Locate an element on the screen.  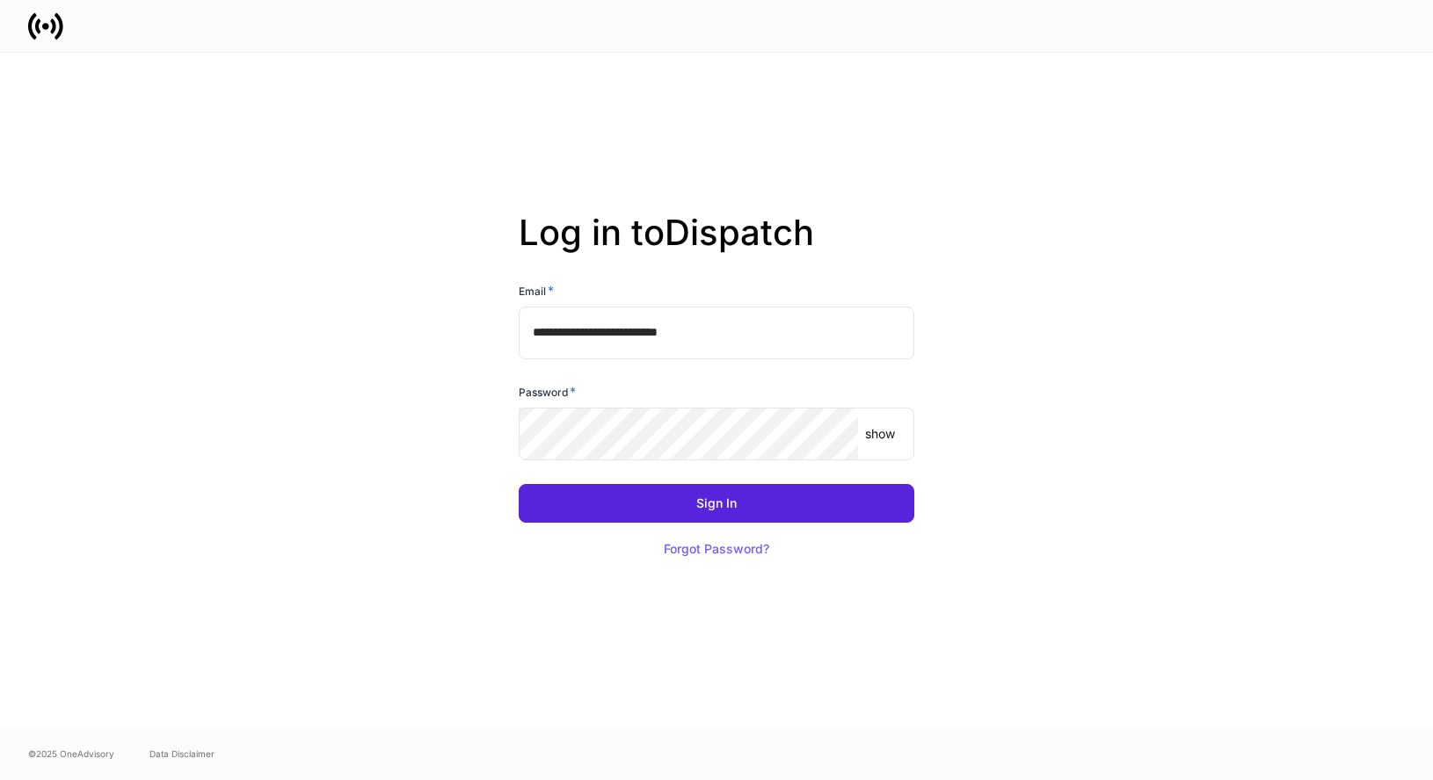
a: Data Disclaimer is located at coordinates (182, 754).